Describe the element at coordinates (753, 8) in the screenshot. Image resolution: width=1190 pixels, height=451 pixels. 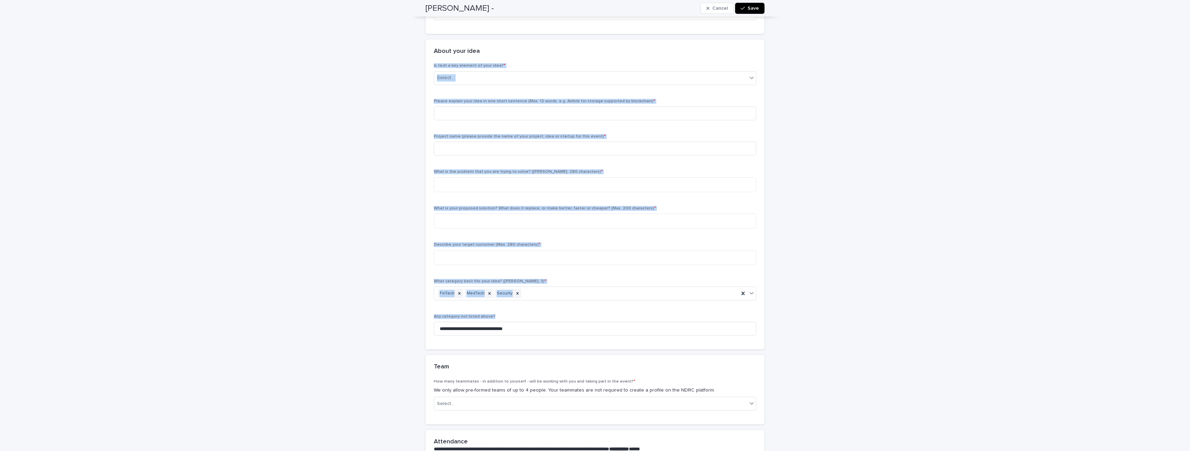
I see `span: Save` at that location.